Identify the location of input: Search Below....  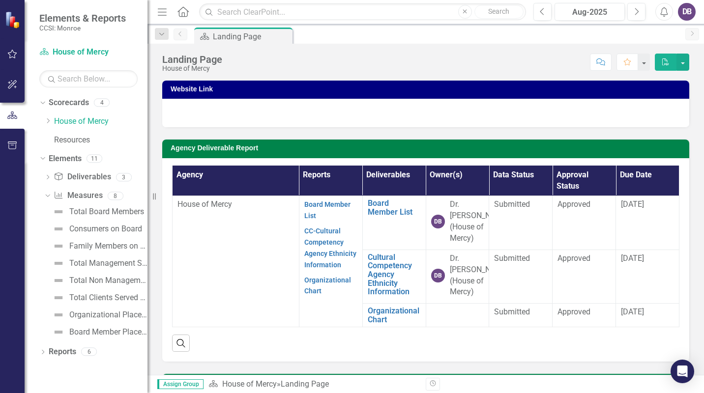
(88, 79).